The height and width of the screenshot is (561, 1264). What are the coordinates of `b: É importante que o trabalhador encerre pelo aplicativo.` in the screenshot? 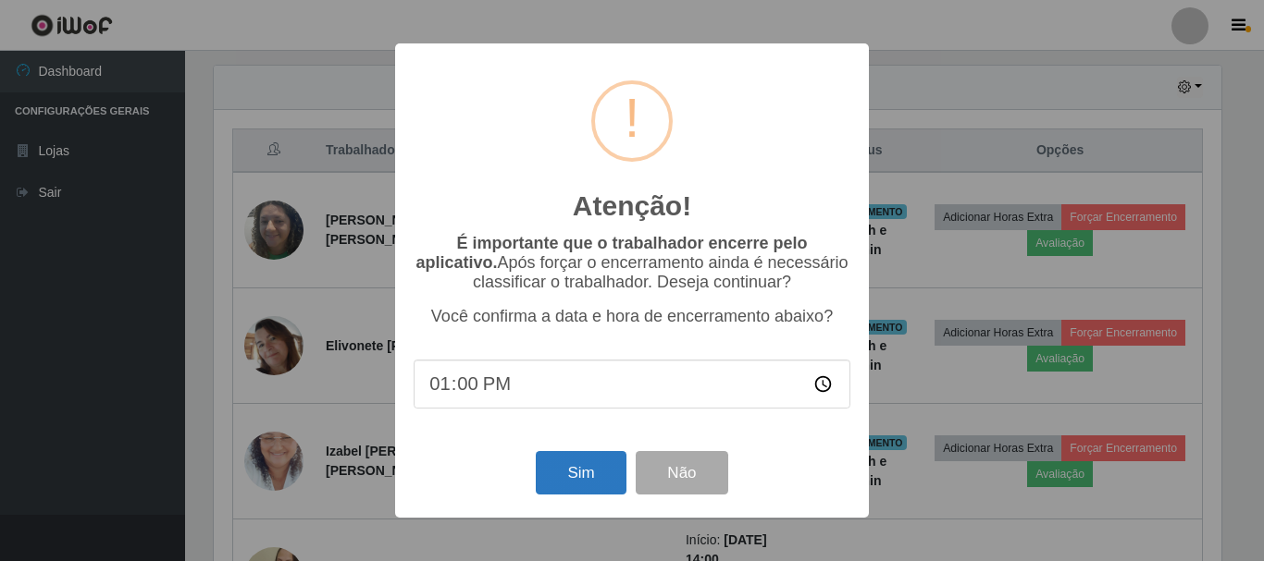 It's located at (610, 253).